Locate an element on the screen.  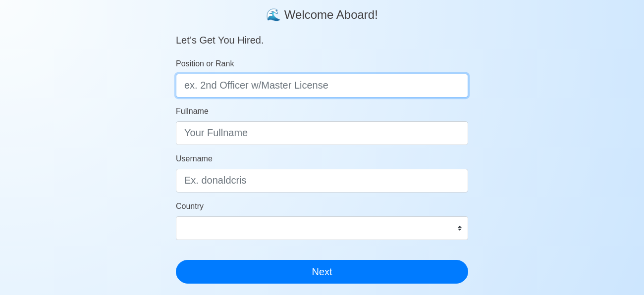
span: Fullname is located at coordinates (192, 111).